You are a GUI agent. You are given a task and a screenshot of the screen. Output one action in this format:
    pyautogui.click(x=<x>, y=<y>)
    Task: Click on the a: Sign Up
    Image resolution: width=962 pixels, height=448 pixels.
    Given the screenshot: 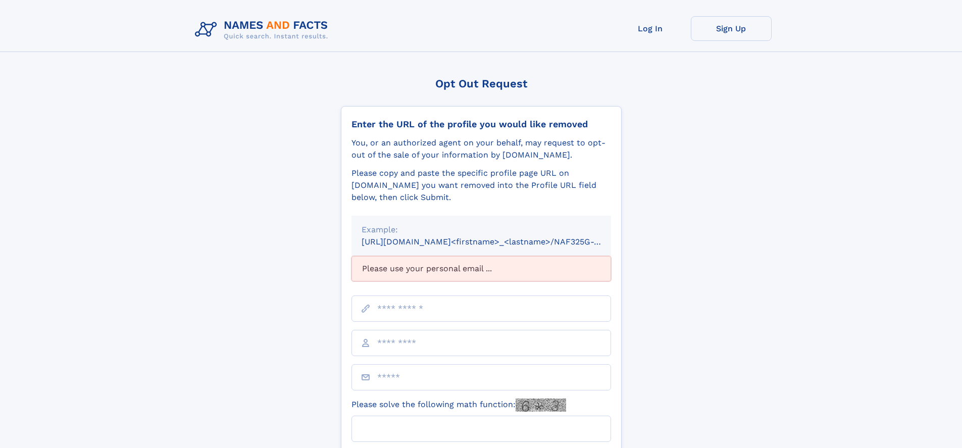 What is the action you would take?
    pyautogui.click(x=731, y=28)
    